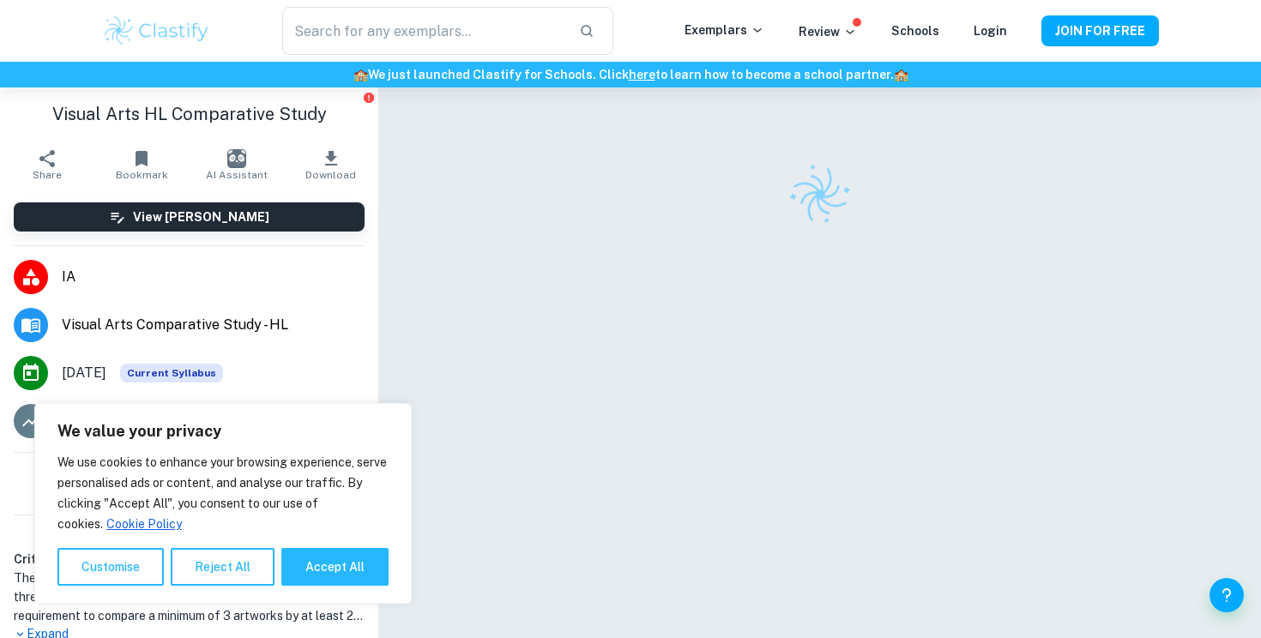  Describe the element at coordinates (237, 165) in the screenshot. I see `button: AI Assistant` at that location.